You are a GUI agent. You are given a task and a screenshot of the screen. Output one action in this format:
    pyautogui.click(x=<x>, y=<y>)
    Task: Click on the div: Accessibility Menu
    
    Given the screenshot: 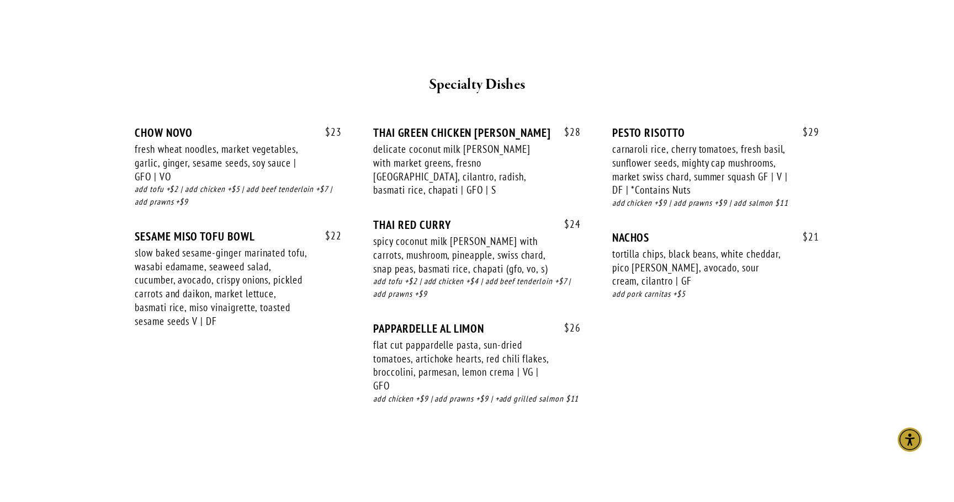 What is the action you would take?
    pyautogui.click(x=910, y=440)
    